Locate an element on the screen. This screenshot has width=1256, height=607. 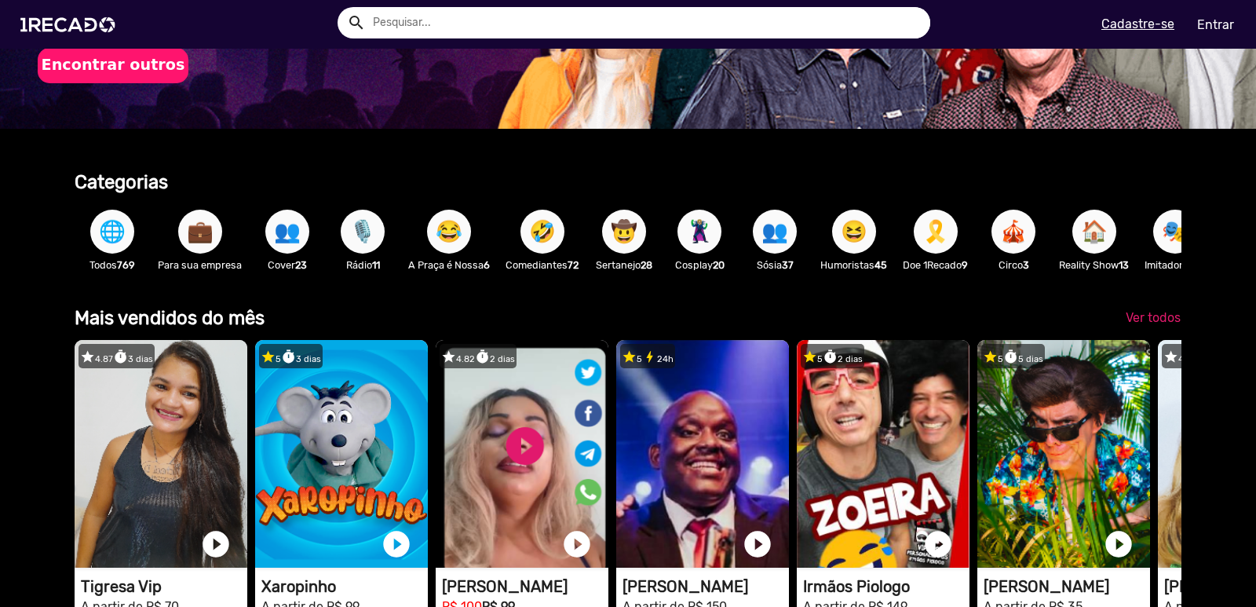
b: Mais vendidos do mês is located at coordinates (170, 318).